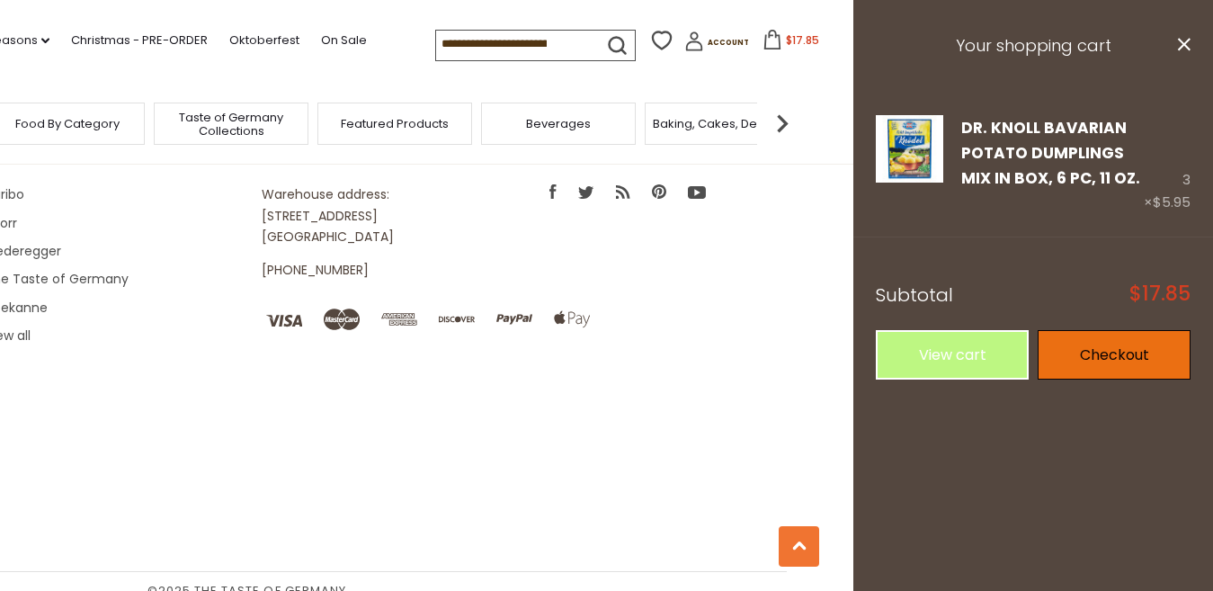 The height and width of the screenshot is (591, 1213). I want to click on a: Taste of Germany Collections, so click(231, 124).